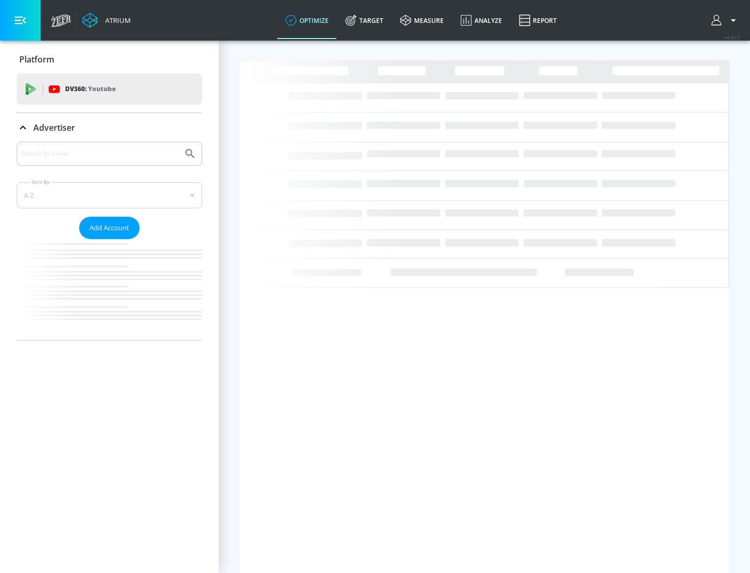 The width and height of the screenshot is (750, 573). Describe the element at coordinates (109, 59) in the screenshot. I see `div: Platform` at that location.